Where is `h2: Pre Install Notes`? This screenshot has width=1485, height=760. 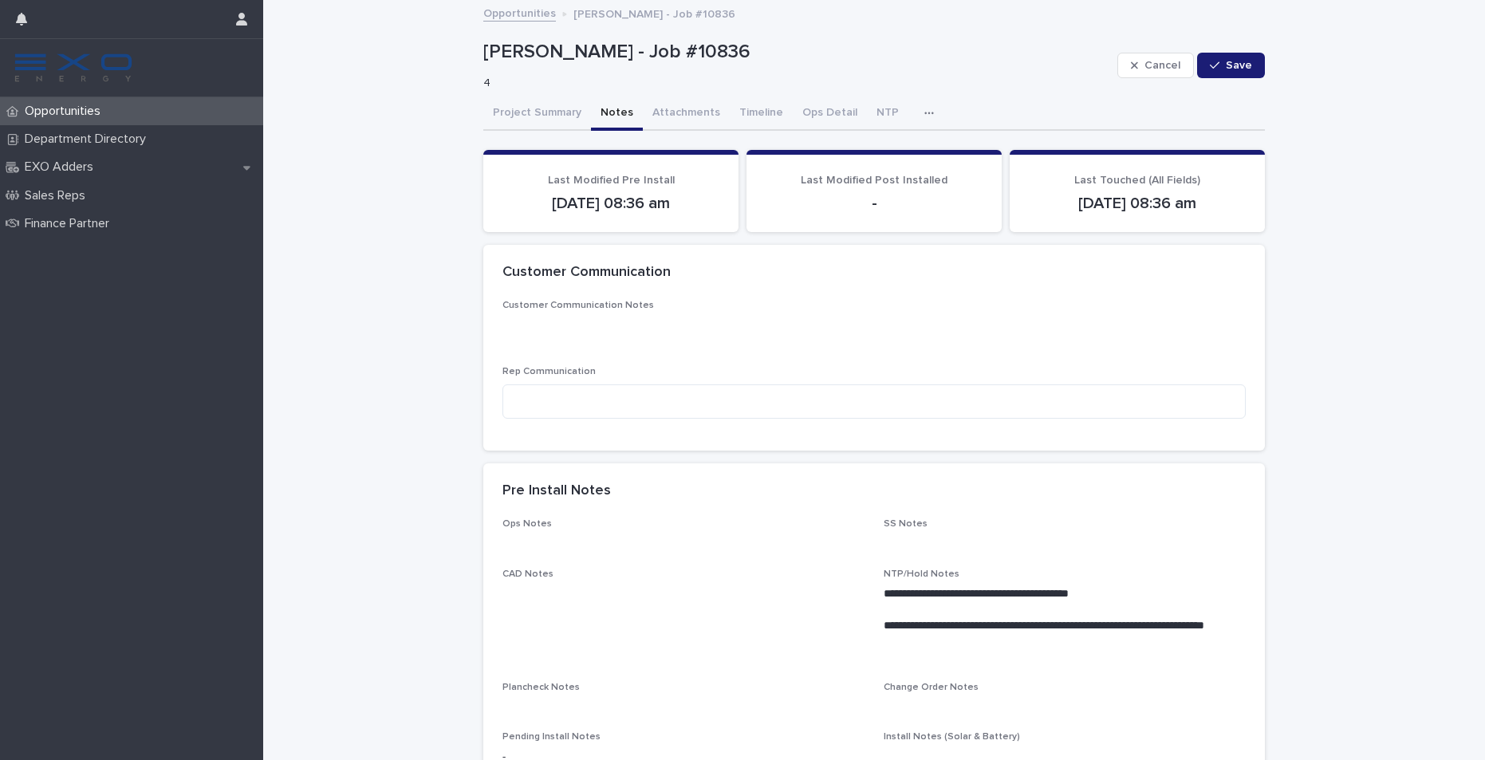 h2: Pre Install Notes is located at coordinates (557, 491).